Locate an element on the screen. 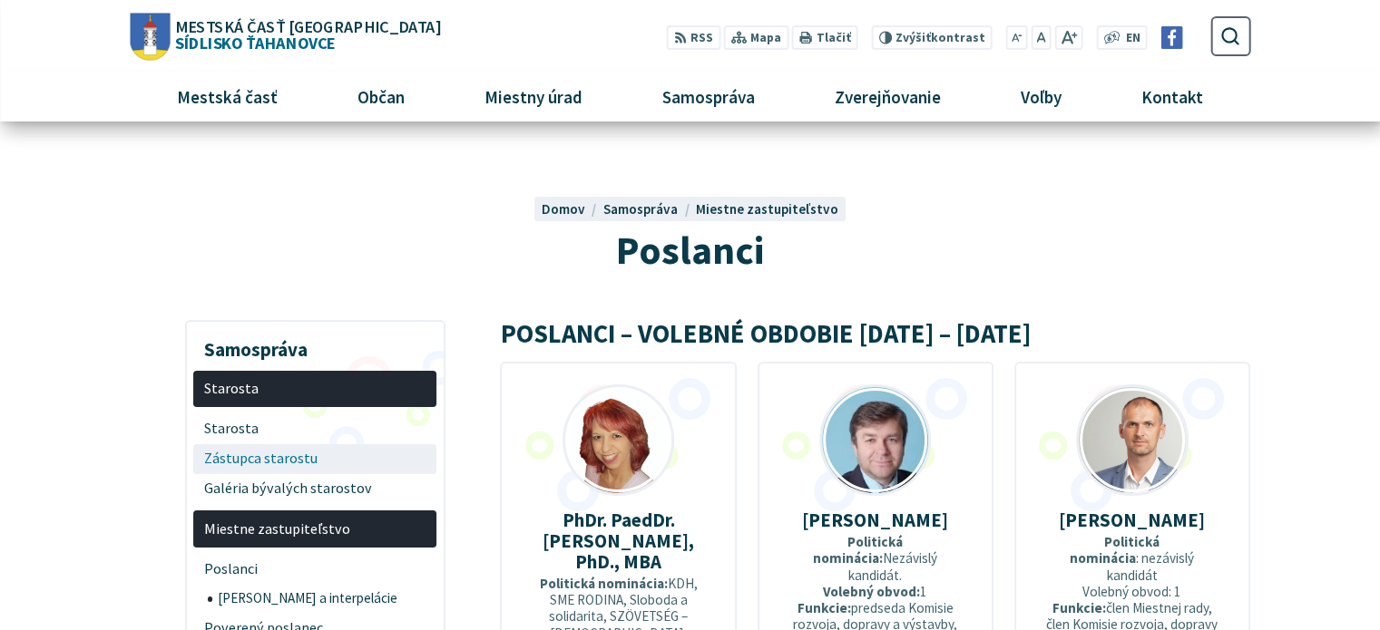 The width and height of the screenshot is (1380, 630). a: Zverejňovanie is located at coordinates (888, 97).